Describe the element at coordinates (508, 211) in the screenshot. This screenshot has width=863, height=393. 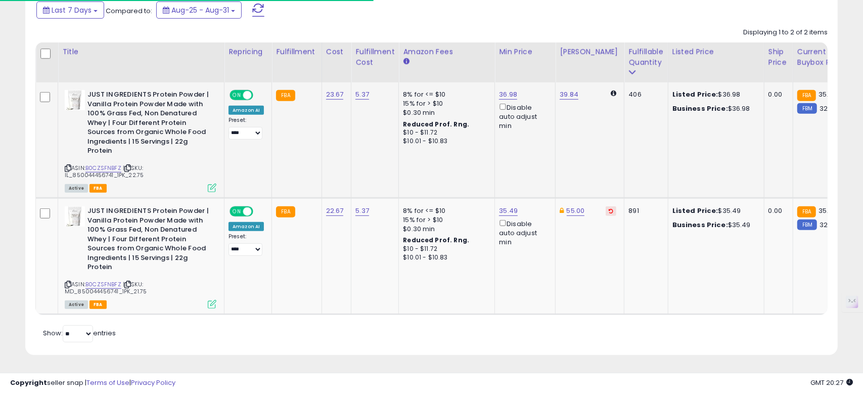
I see `a: 35.49` at that location.